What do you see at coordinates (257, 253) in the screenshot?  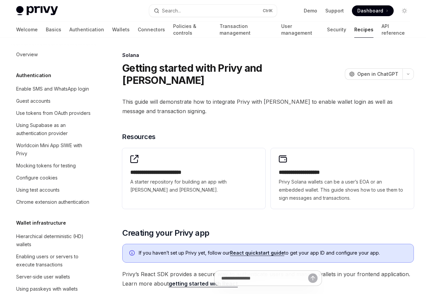 I see `a: React quickstart guide` at bounding box center [257, 253].